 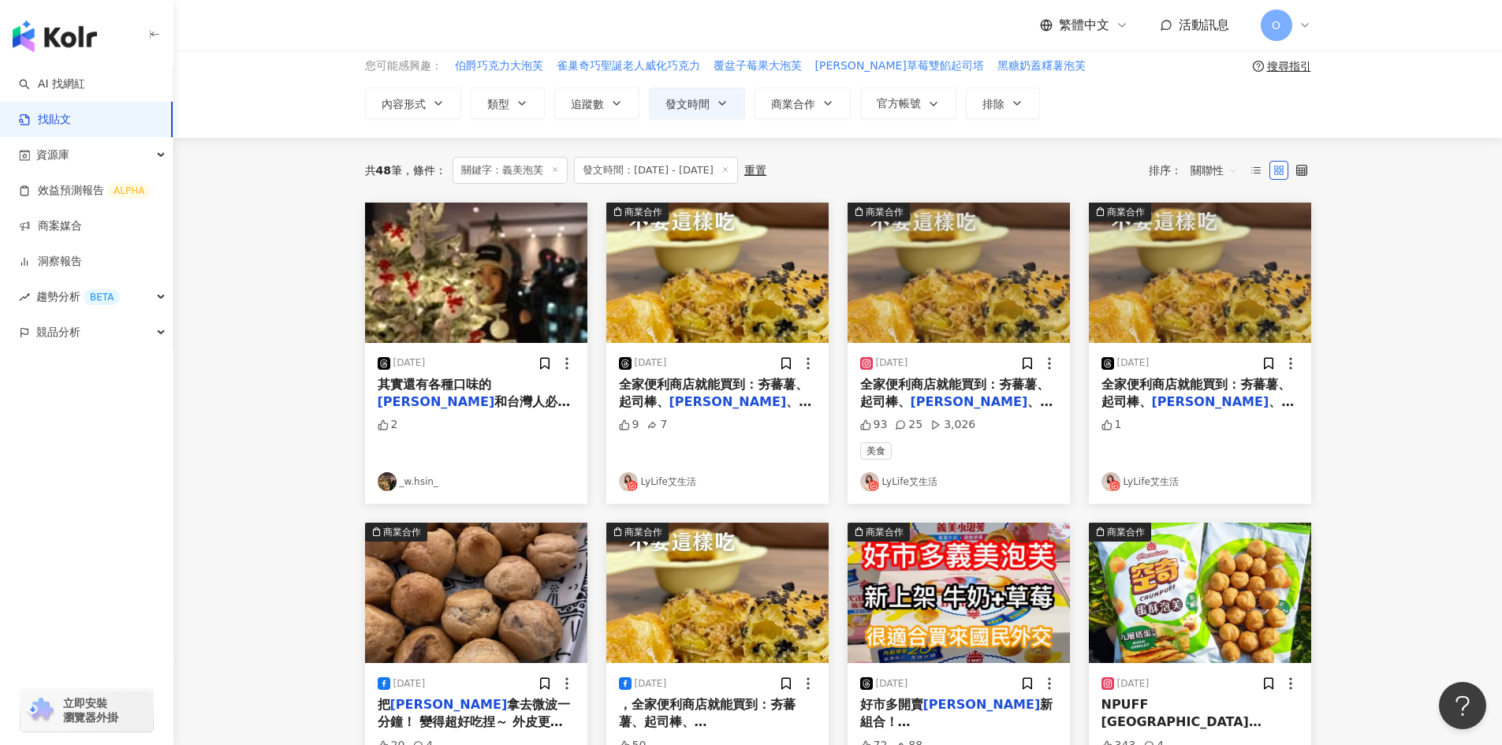 What do you see at coordinates (388, 425) in the screenshot?
I see `div: 2` at bounding box center [388, 425].